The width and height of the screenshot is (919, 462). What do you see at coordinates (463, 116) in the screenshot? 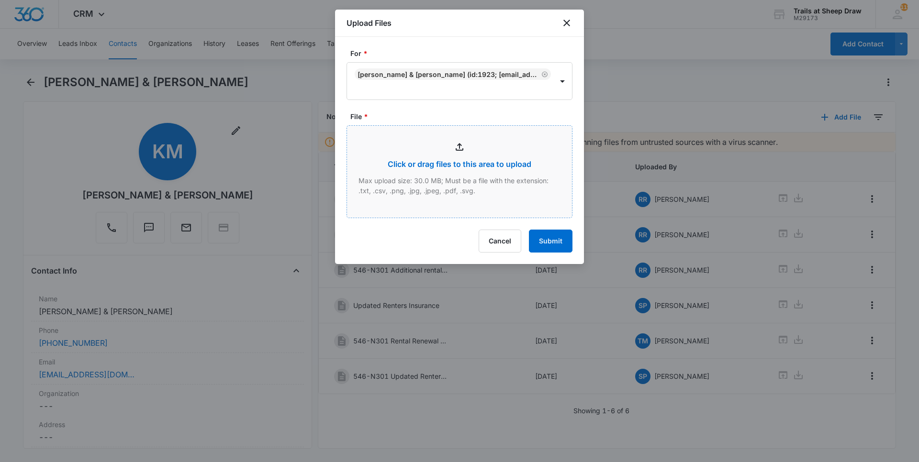
I see `label: File` at bounding box center [463, 116].